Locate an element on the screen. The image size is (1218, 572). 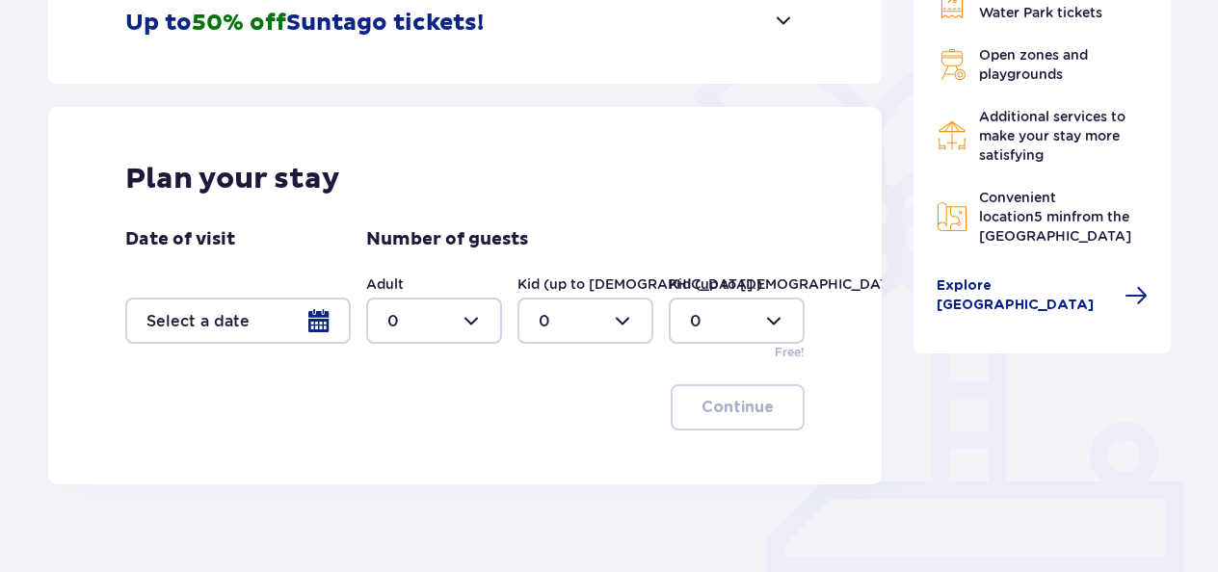
p: Up to Suntago tickets! is located at coordinates (304, 23).